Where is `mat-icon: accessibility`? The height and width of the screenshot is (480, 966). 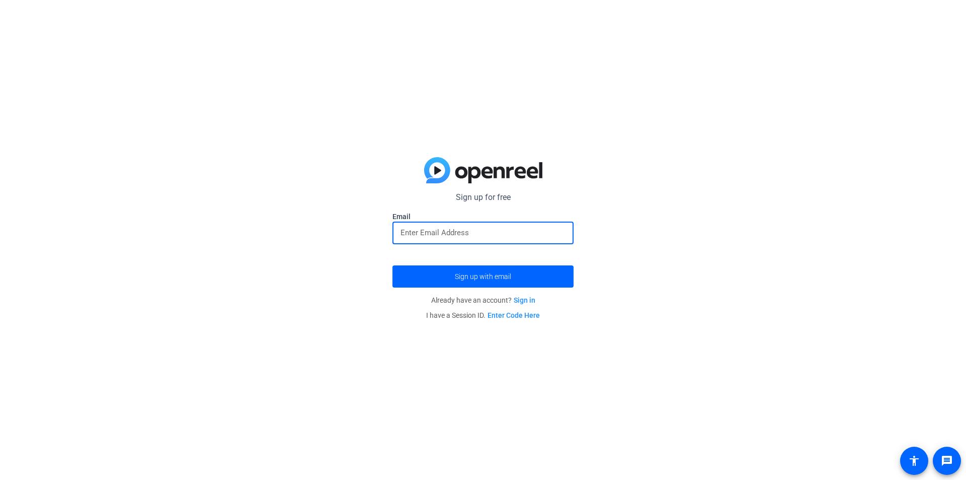 mat-icon: accessibility is located at coordinates (915, 461).